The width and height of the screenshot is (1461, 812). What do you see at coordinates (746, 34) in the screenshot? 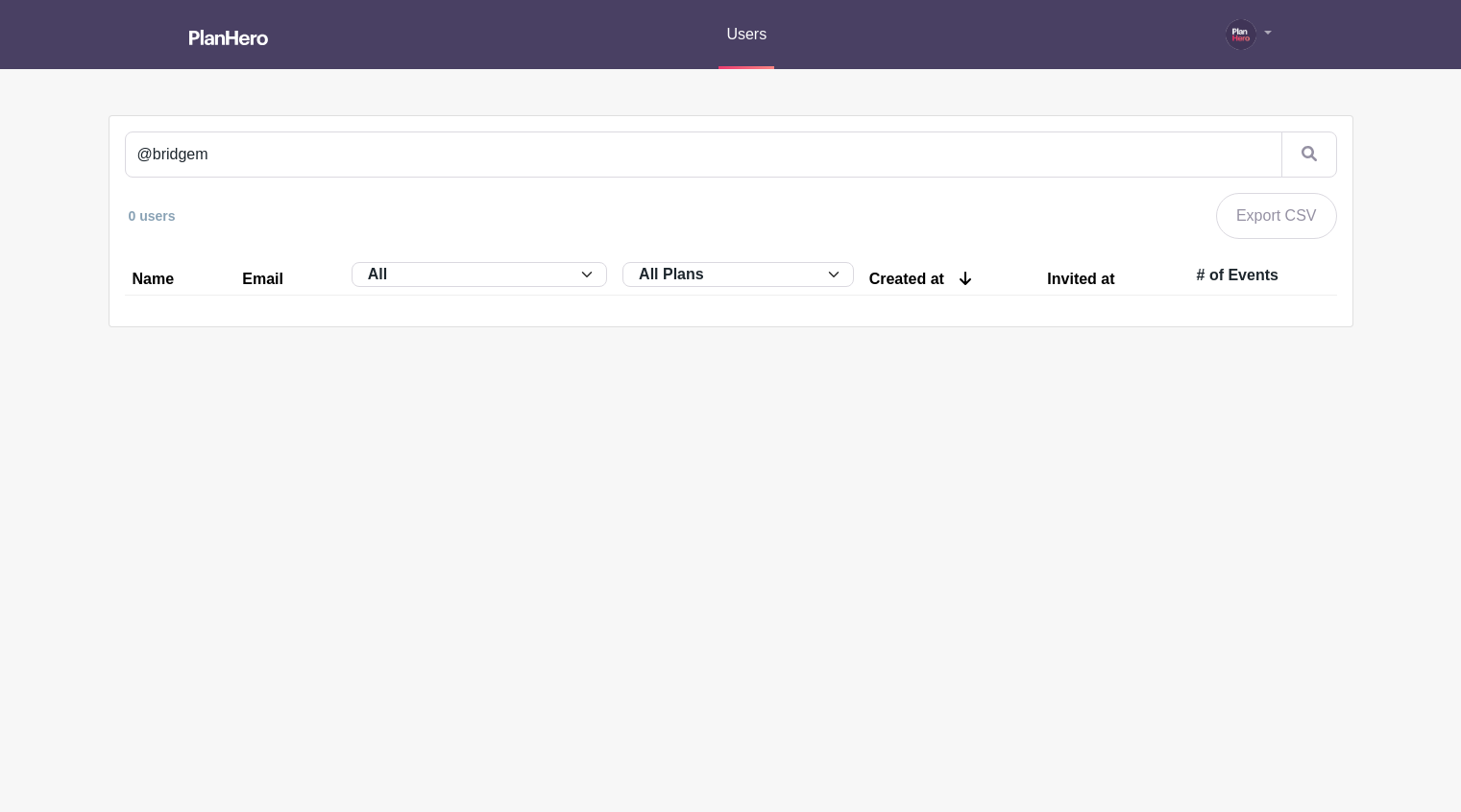
I see `span: Users` at bounding box center [746, 34].